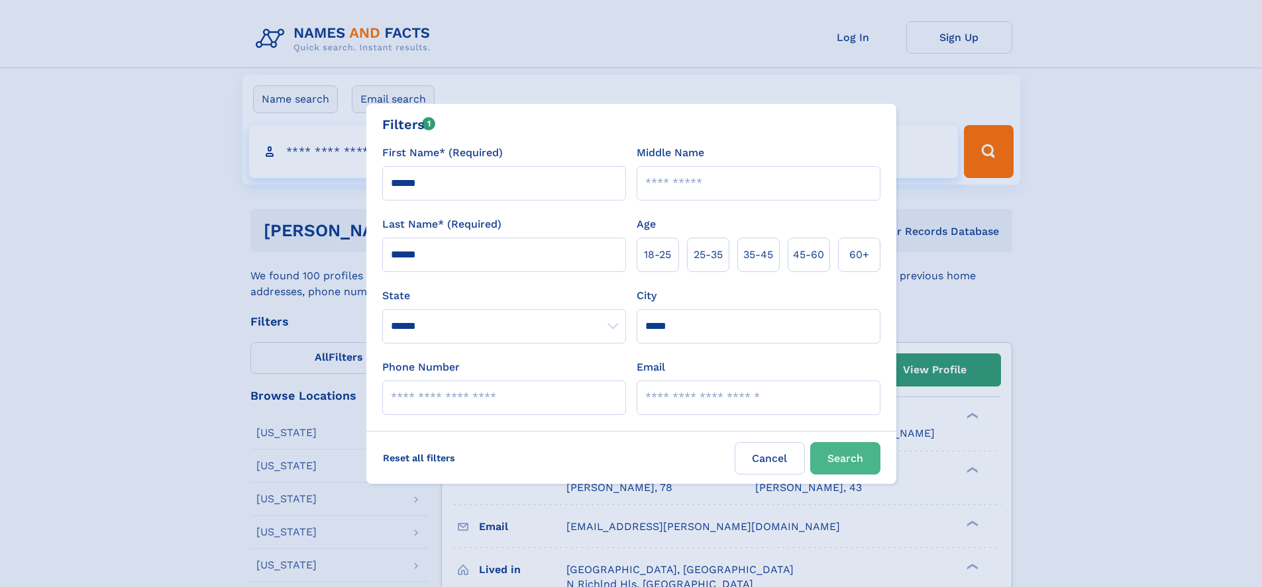  Describe the element at coordinates (442, 224) in the screenshot. I see `label: Last Name* (Required)` at that location.